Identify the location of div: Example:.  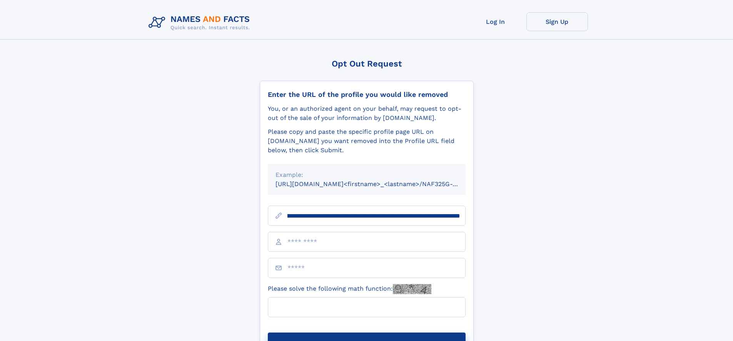
(367, 175).